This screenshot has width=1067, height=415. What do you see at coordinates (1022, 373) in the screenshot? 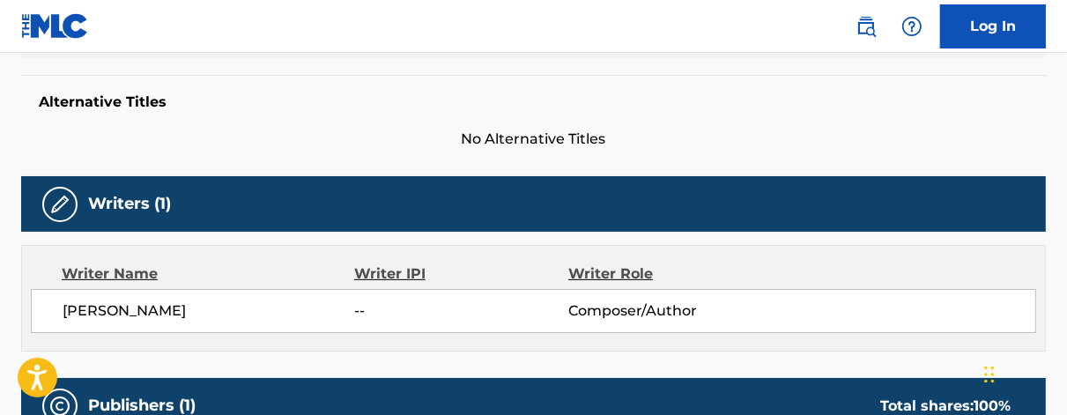
I see `div: Chat Widget` at bounding box center [1022, 373].